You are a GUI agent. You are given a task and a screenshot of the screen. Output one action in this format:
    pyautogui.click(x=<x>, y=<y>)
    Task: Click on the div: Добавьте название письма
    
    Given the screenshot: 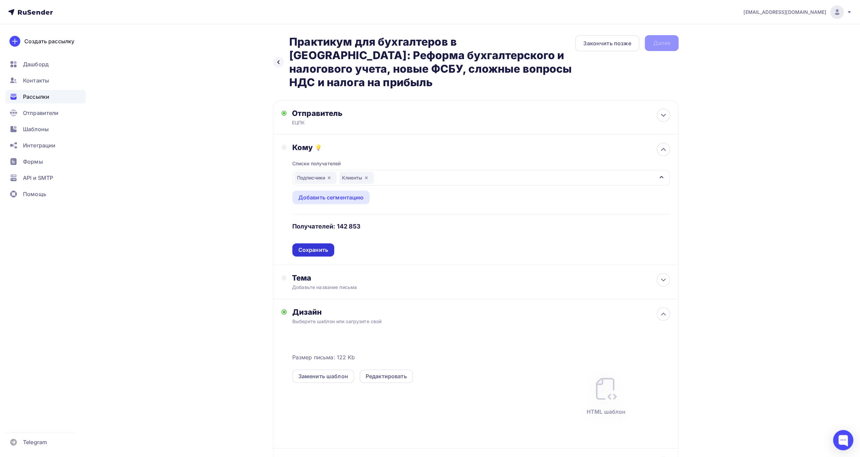 What is the action you would take?
    pyautogui.click(x=352, y=287)
    